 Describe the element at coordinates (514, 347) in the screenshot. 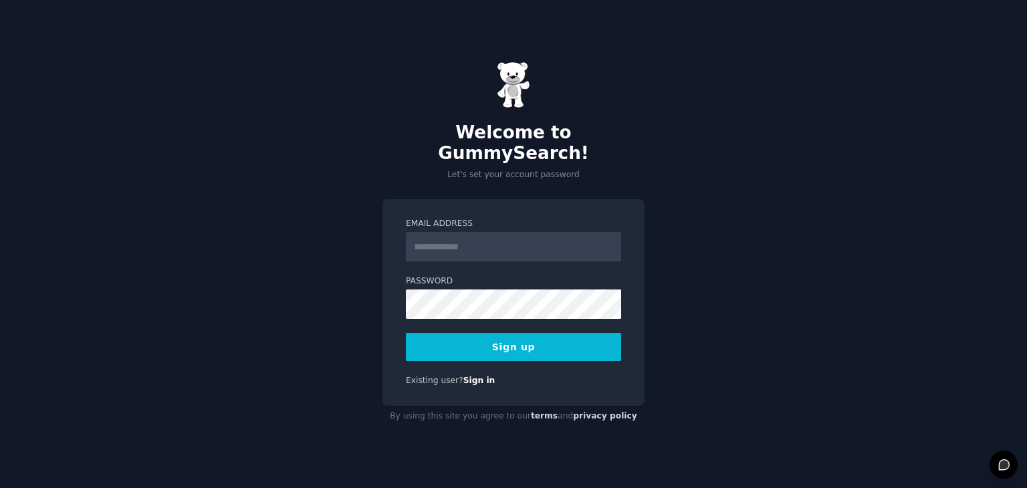

I see `button: Sign up` at that location.